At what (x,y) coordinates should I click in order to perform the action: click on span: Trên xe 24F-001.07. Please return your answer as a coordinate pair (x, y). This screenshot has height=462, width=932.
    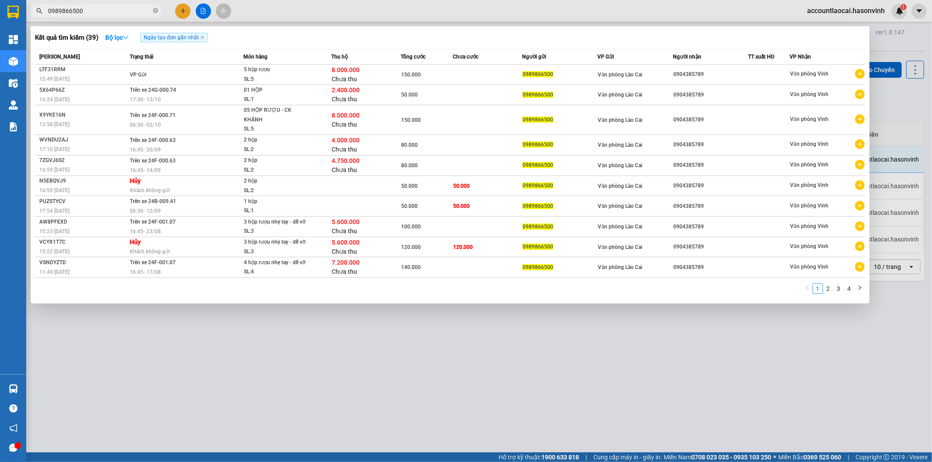
    Looking at the image, I should click on (152, 263).